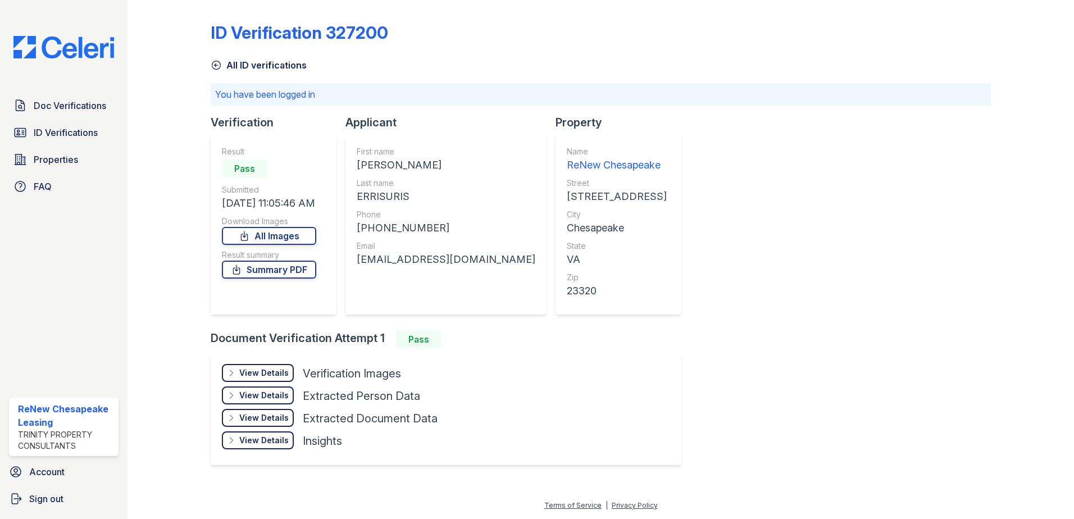 The image size is (1074, 519). I want to click on a: FAQ, so click(63, 187).